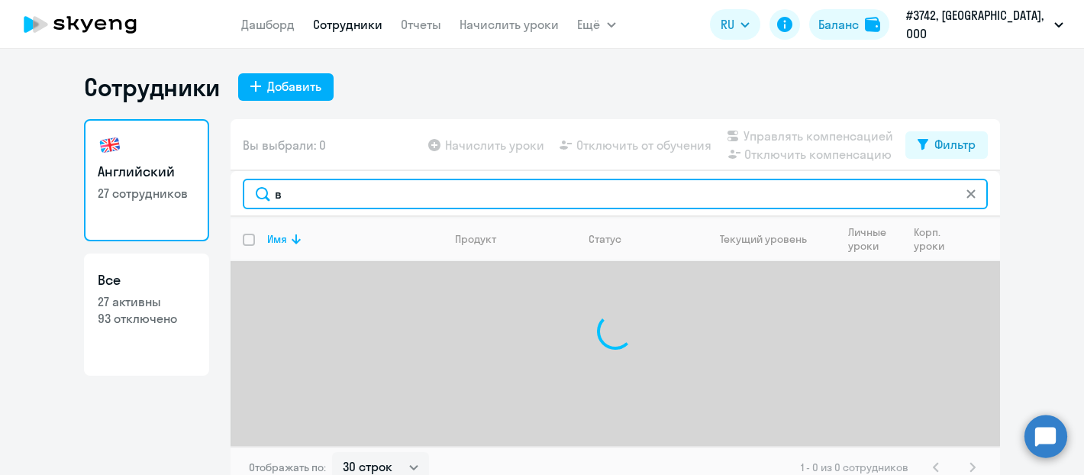 The height and width of the screenshot is (475, 1084). Describe the element at coordinates (854, 467) in the screenshot. I see `span: 1 - 0 из 0 сотрудников` at that location.